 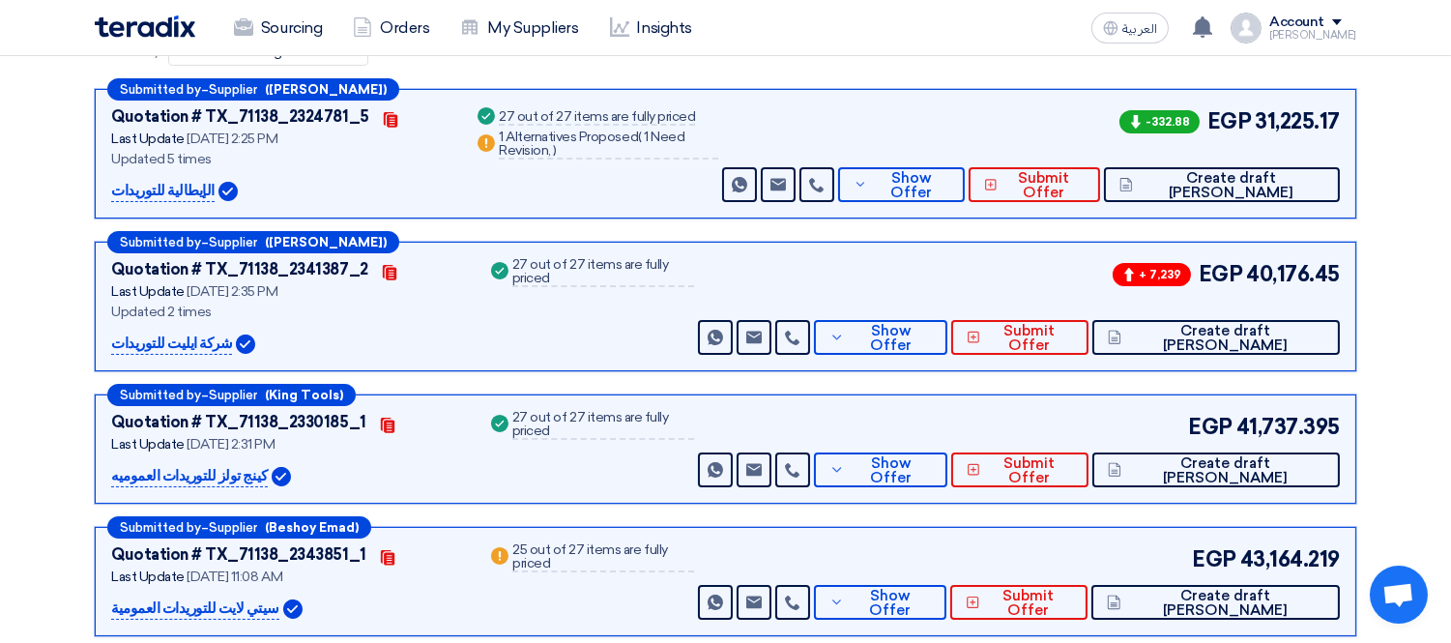 What do you see at coordinates (519, 28) in the screenshot?
I see `a: My Suppliers` at bounding box center [519, 28].